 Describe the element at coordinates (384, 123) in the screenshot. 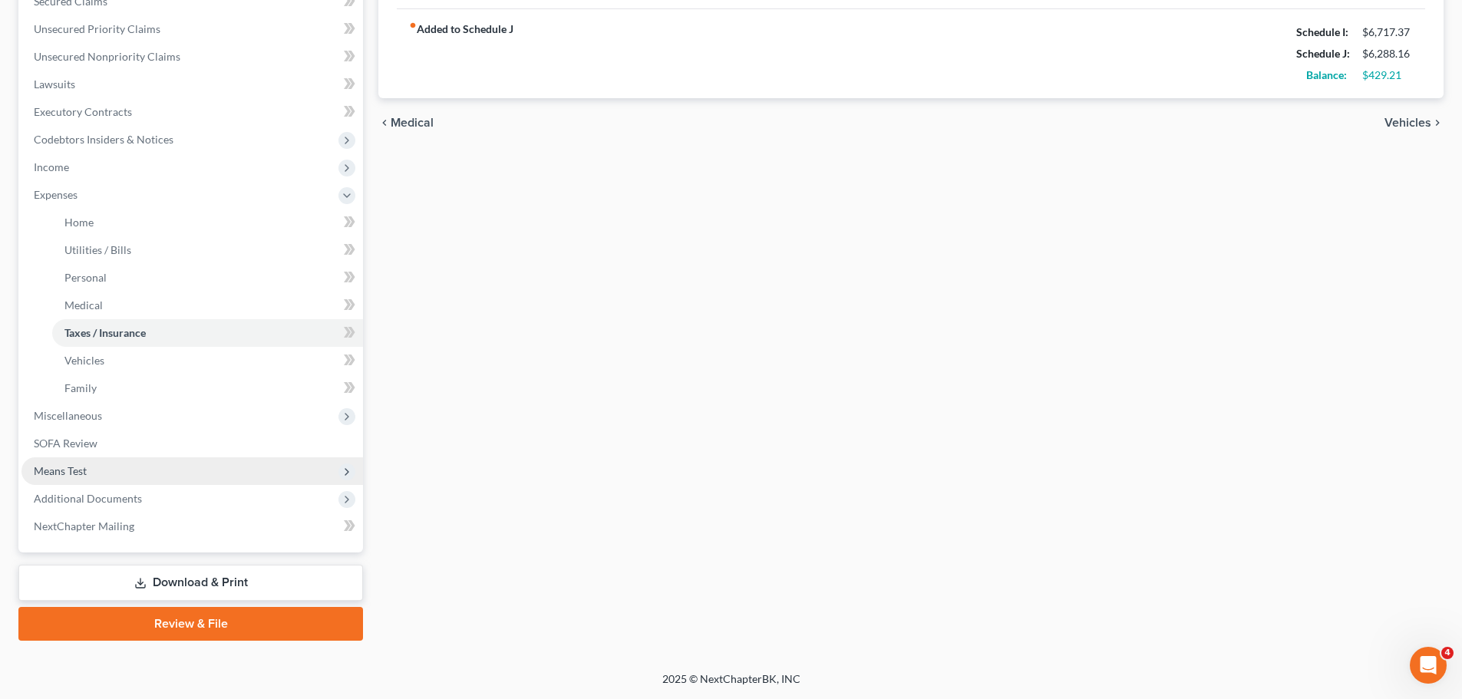

I see `i: chevron_left` at that location.